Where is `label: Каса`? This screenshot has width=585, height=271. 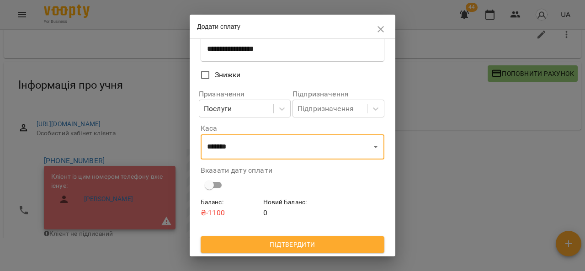
label: Каса is located at coordinates (293, 129).